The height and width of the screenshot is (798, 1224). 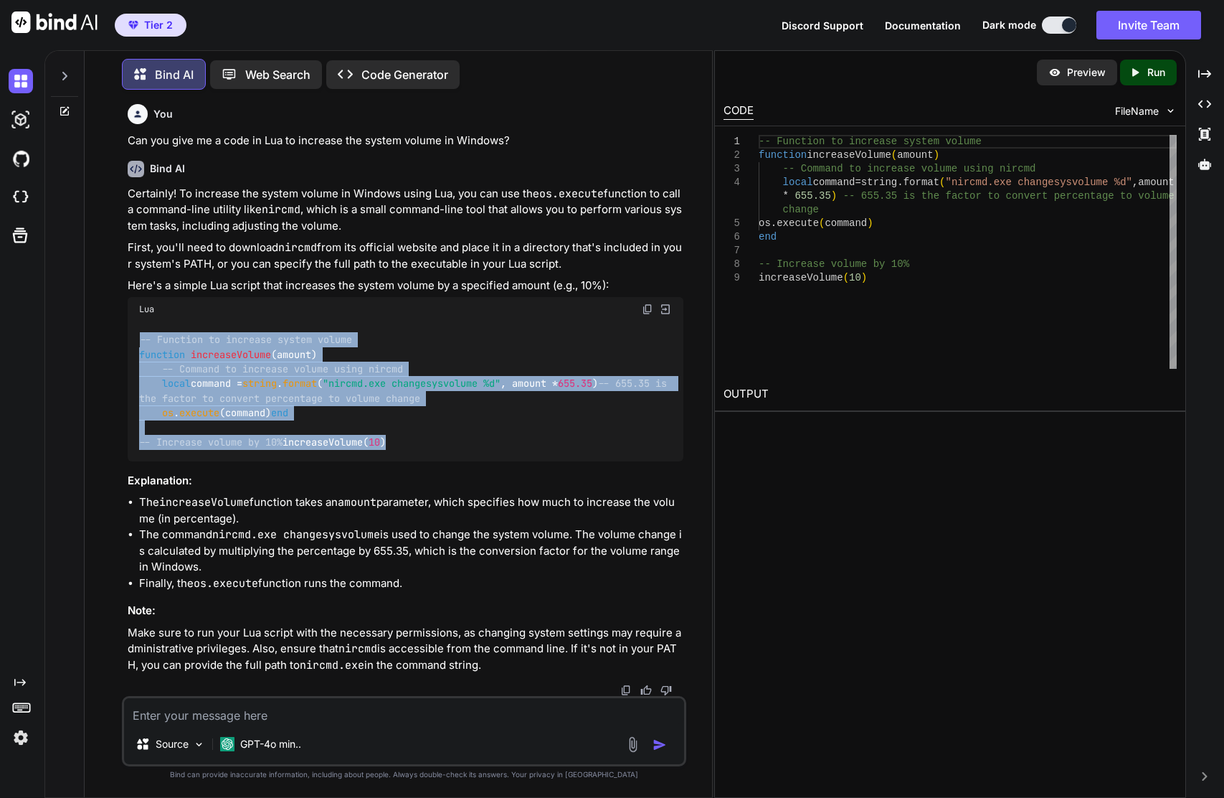 I want to click on img: darkAi-studio, so click(x=21, y=120).